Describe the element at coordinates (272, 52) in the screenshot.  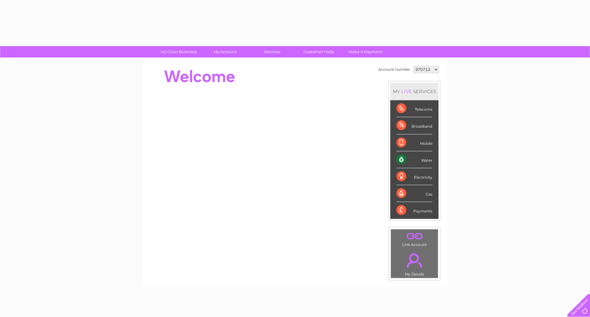
I see `a: Services` at that location.